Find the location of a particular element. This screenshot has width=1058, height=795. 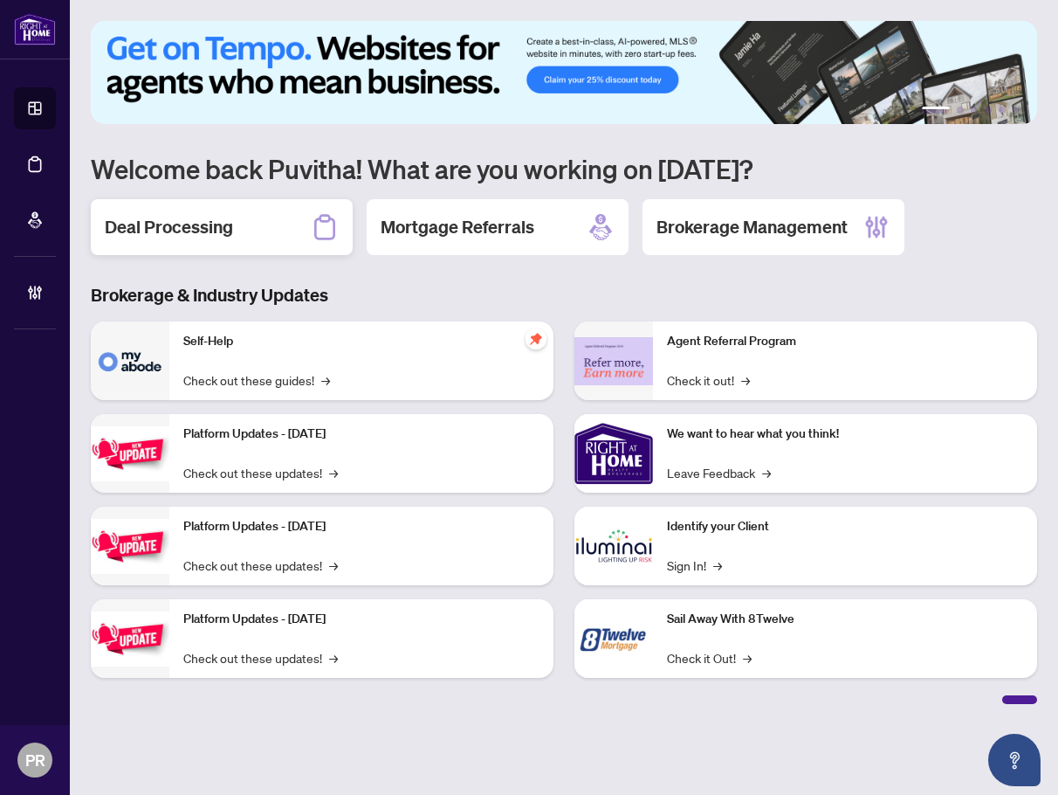

img: Identify your Client is located at coordinates (614, 546).